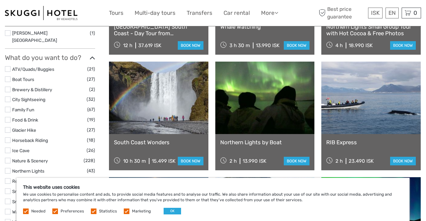 The width and height of the screenshot is (426, 221). Describe the element at coordinates (24, 130) in the screenshot. I see `a: Glacier Hike` at that location.